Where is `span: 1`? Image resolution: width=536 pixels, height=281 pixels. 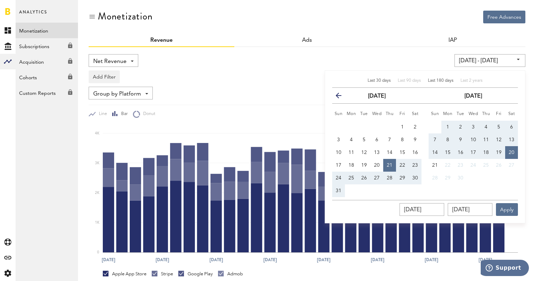
span: 1 is located at coordinates (448, 127).